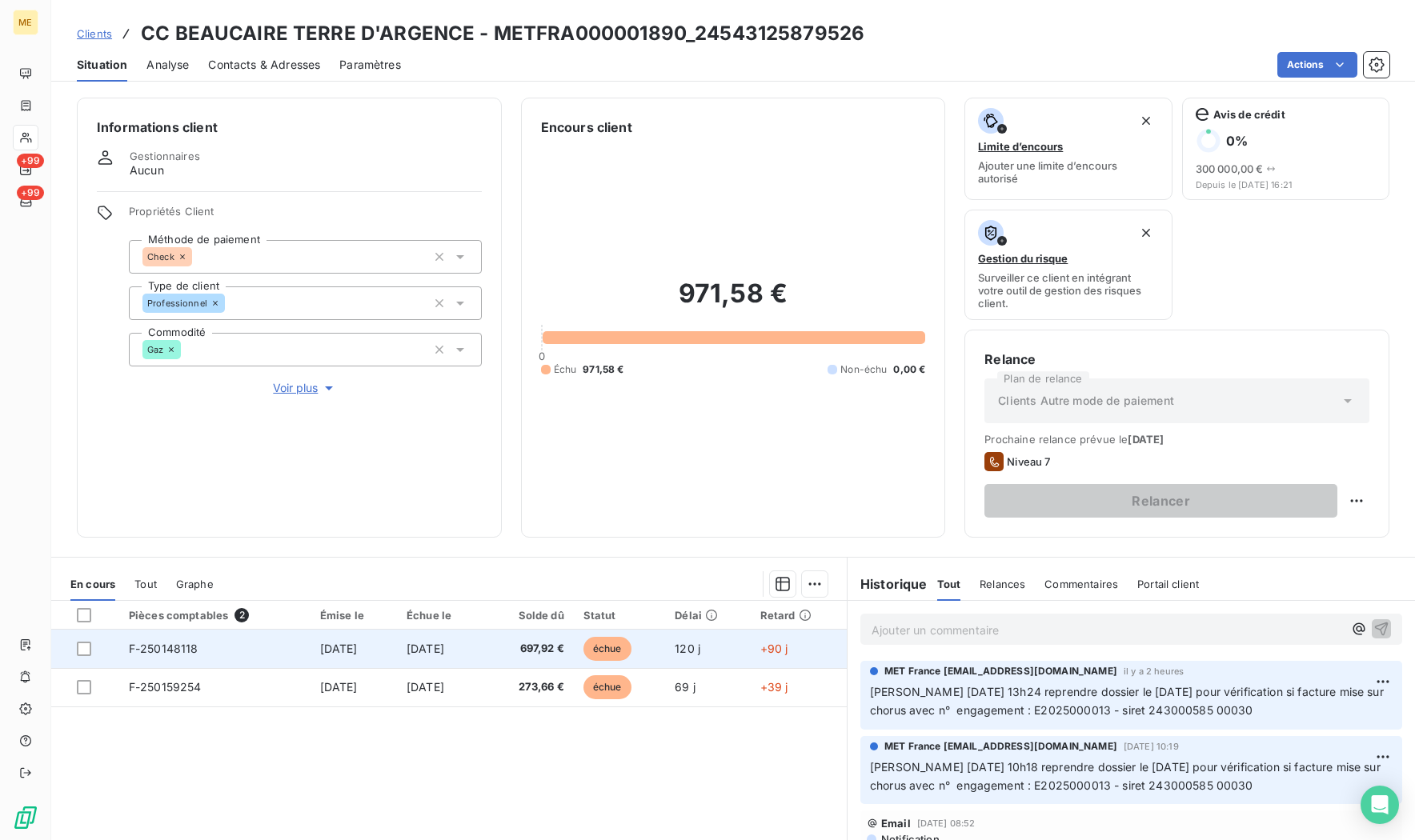 The height and width of the screenshot is (840, 1415). Describe the element at coordinates (1237, 140) in the screenshot. I see `h6: 0 %` at that location.